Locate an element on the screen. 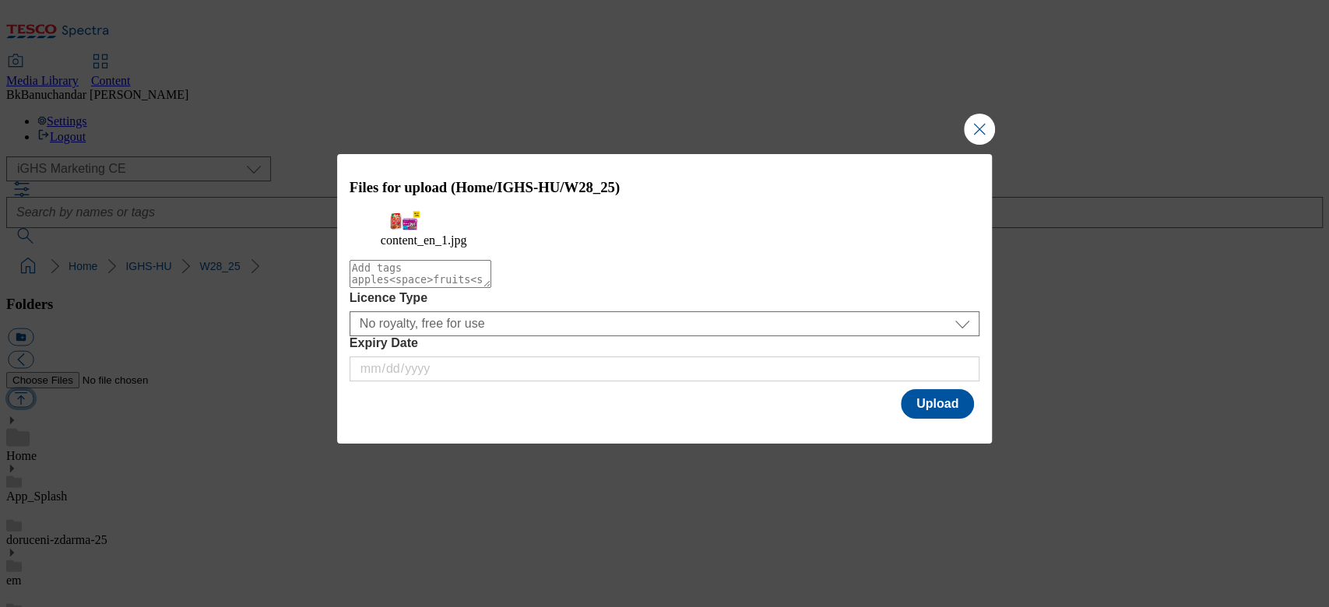 This screenshot has height=607, width=1329. button: Upload is located at coordinates (937, 404).